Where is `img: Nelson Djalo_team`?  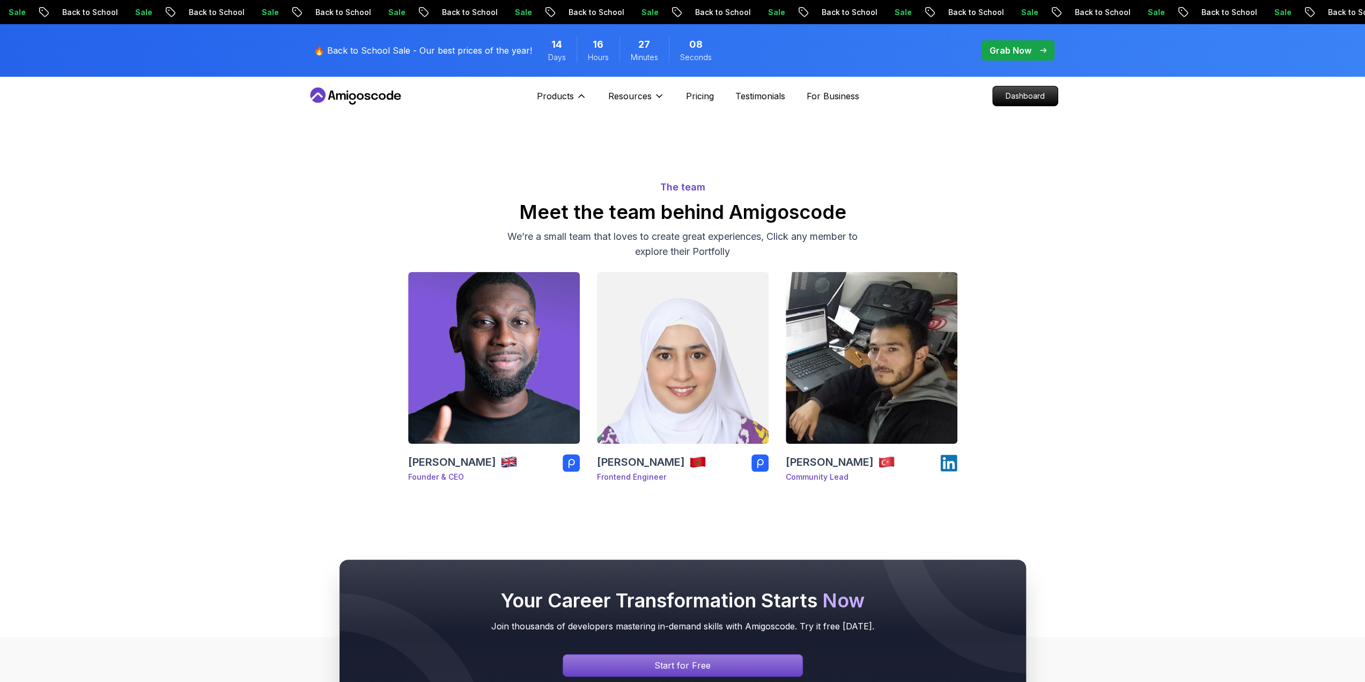
img: Nelson Djalo_team is located at coordinates (494, 358).